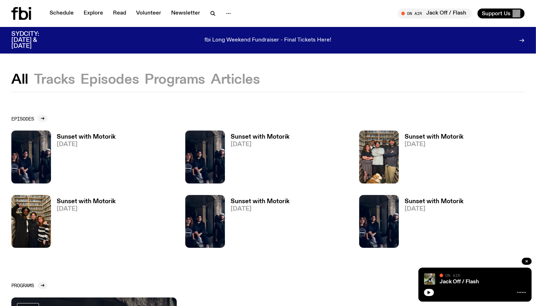 This screenshot has height=306, width=536. I want to click on a: Jack Off / Flash, so click(459, 282).